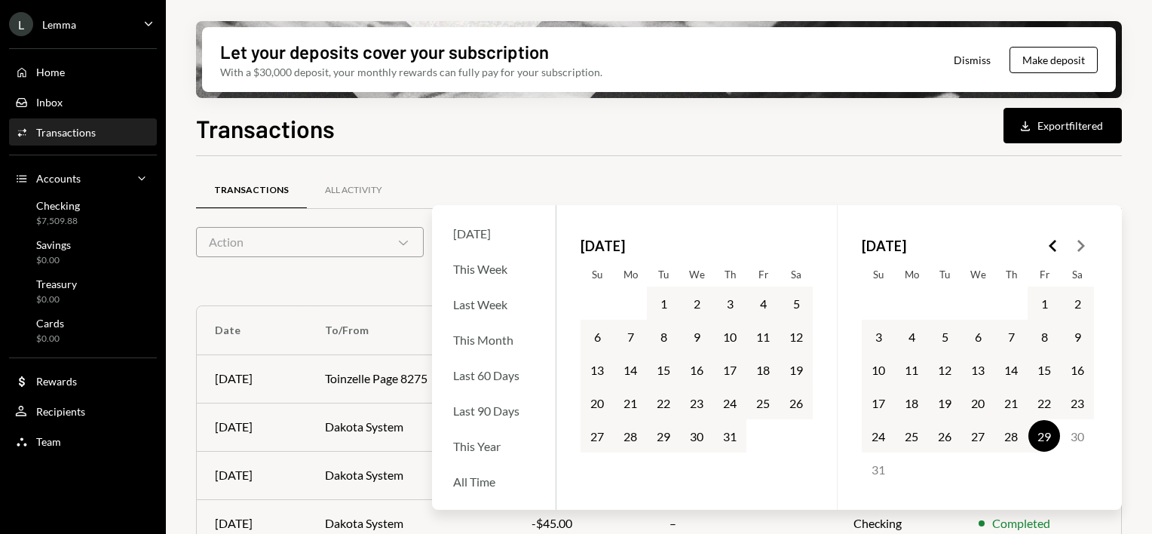 The height and width of the screenshot is (534, 1152). I want to click on a: Rewards, so click(83, 381).